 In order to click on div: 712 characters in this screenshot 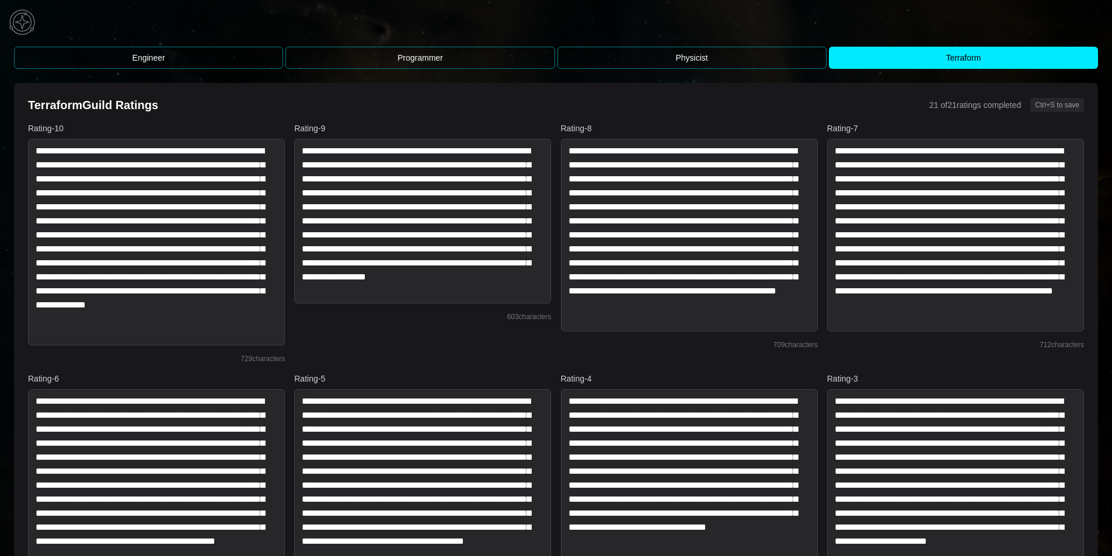, I will do `click(956, 345)`.